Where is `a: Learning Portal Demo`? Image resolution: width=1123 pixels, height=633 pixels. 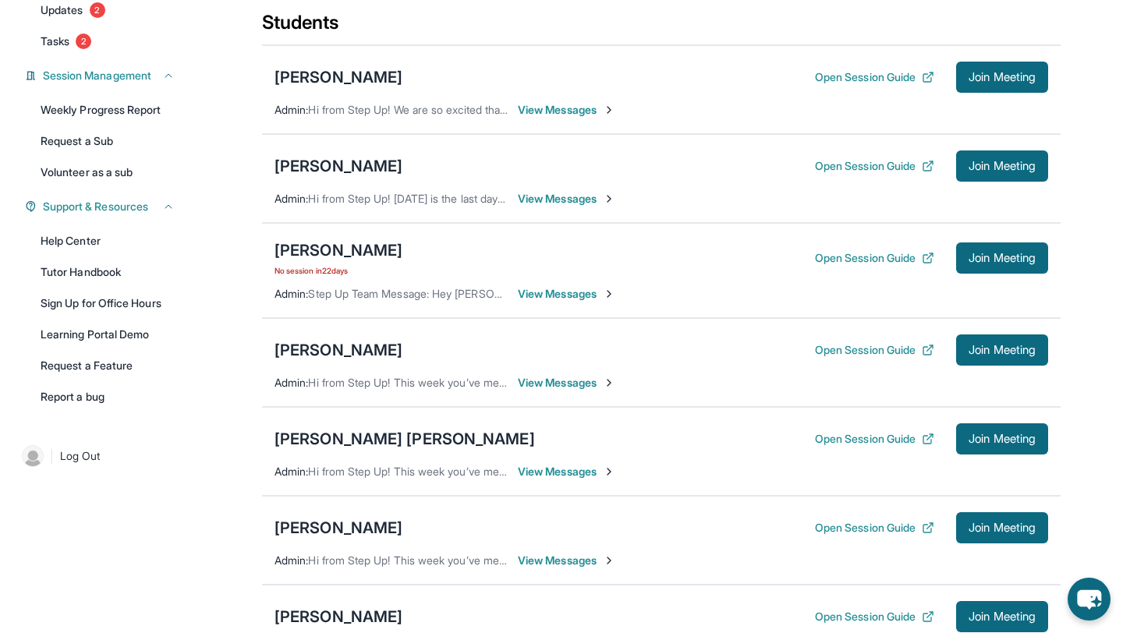 a: Learning Portal Demo is located at coordinates (108, 334).